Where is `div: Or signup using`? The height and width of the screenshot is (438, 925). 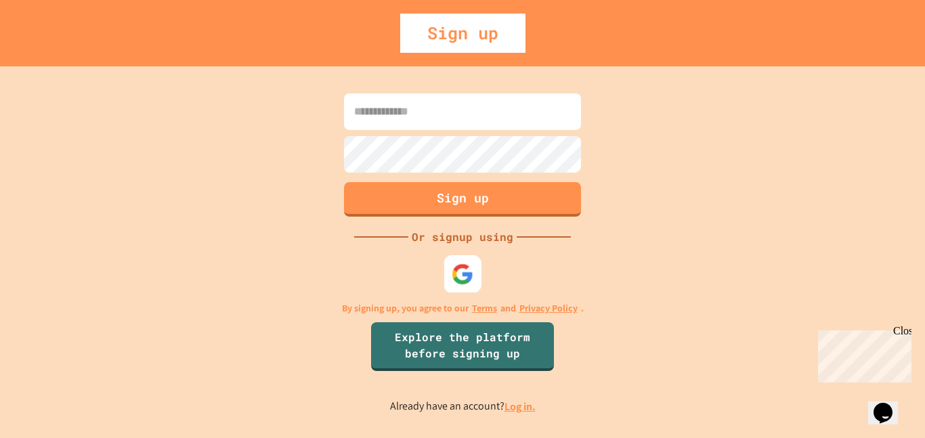 div: Or signup using is located at coordinates (462, 237).